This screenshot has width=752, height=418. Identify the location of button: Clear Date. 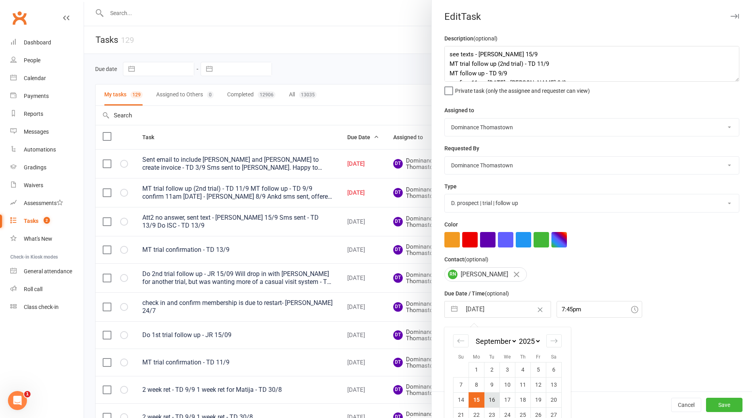
(540, 309).